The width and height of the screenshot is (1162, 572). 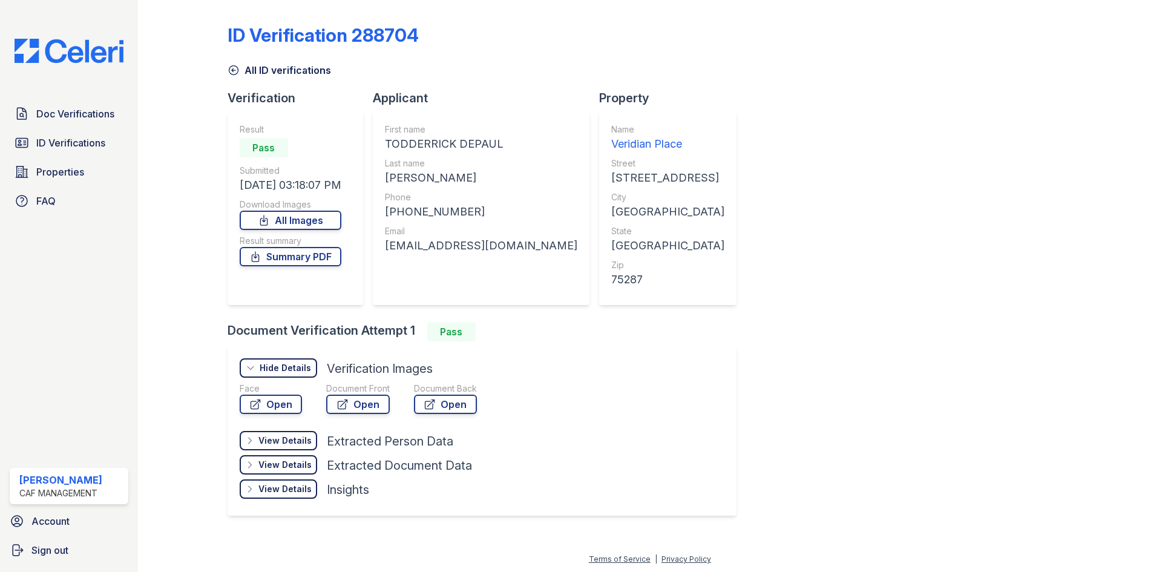 What do you see at coordinates (668, 163) in the screenshot?
I see `div: Street` at bounding box center [668, 163].